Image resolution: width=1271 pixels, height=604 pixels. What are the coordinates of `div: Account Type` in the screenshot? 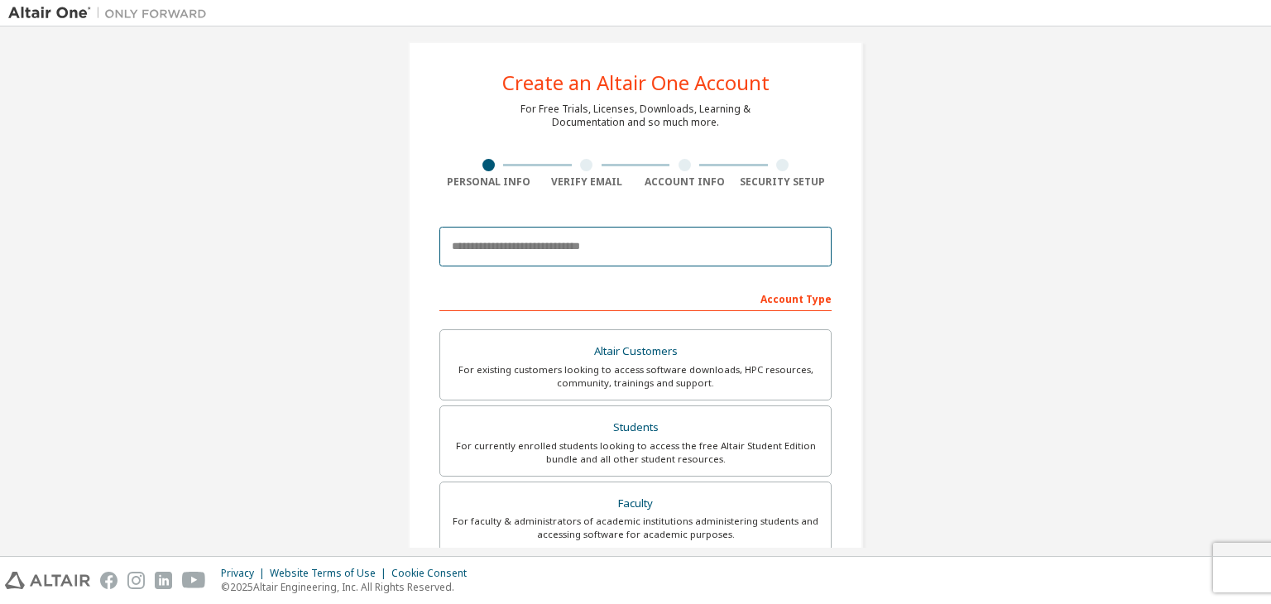 It's located at (635, 298).